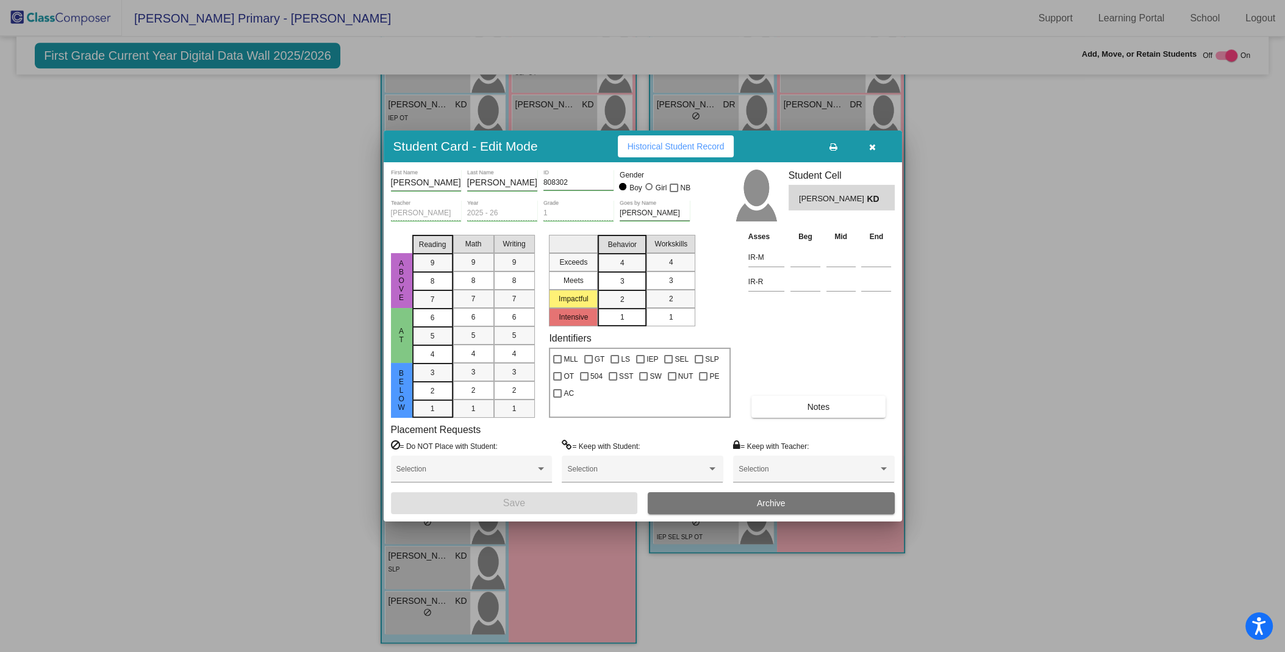 This screenshot has height=652, width=1285. I want to click on span: KD, so click(875, 199).